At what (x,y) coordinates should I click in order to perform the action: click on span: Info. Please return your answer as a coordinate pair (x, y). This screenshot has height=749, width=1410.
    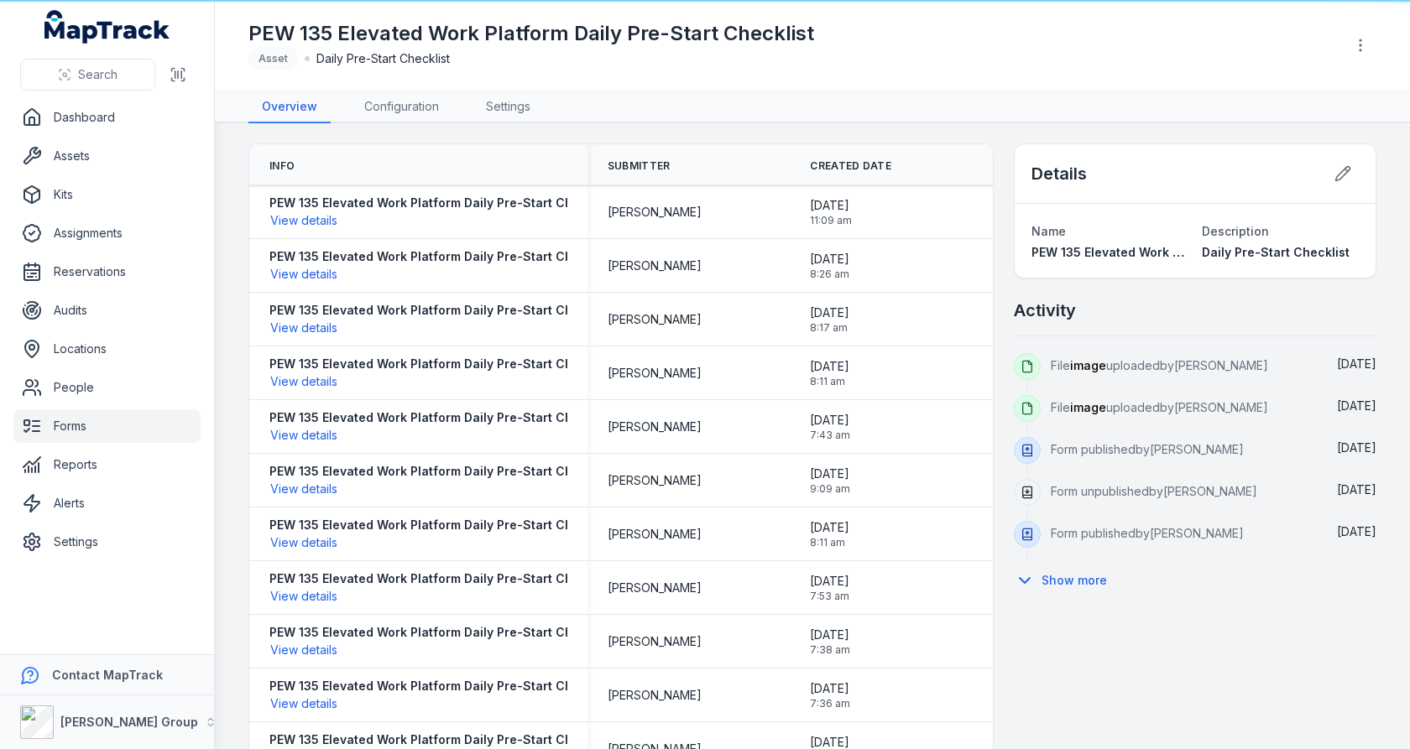
    Looking at the image, I should click on (282, 166).